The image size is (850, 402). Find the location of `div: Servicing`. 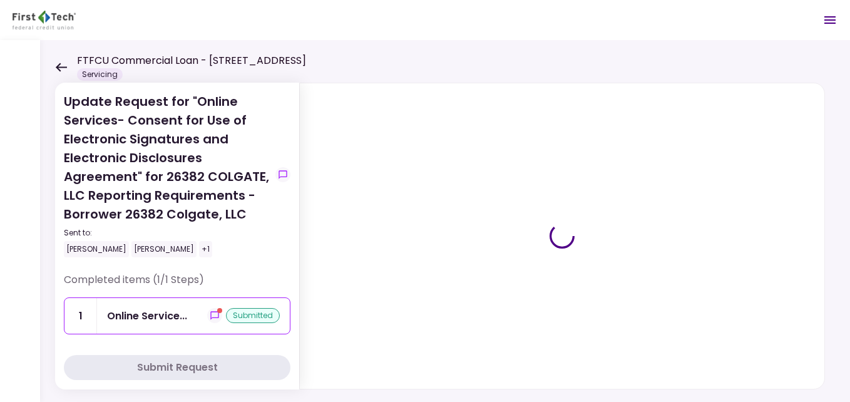

div: Servicing is located at coordinates (100, 75).